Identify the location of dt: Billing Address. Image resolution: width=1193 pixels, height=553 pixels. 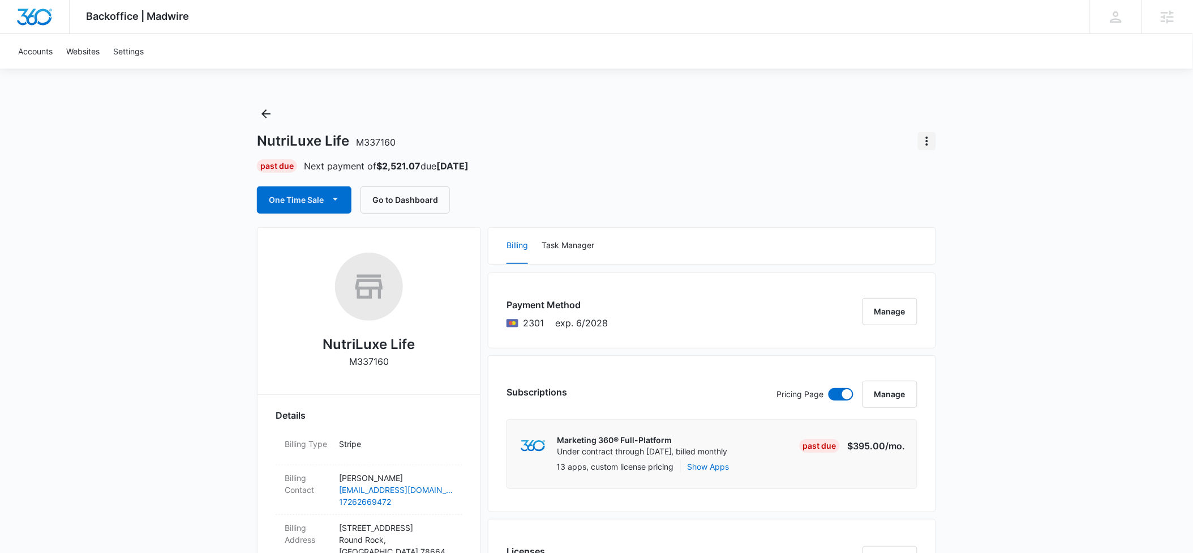
(307, 533).